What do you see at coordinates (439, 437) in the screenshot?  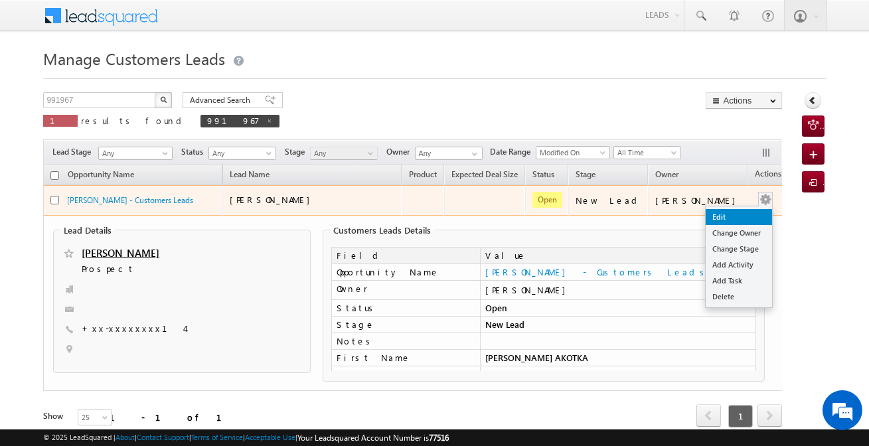 I see `span: 77516` at bounding box center [439, 437].